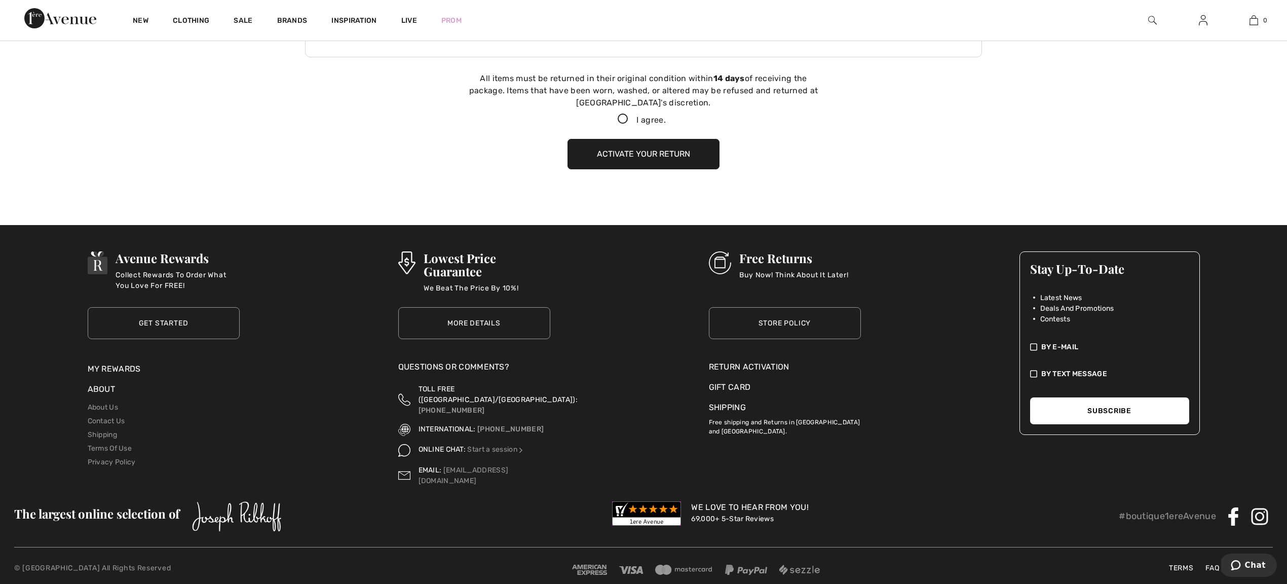  I want to click on a: FAQ, so click(1212, 568).